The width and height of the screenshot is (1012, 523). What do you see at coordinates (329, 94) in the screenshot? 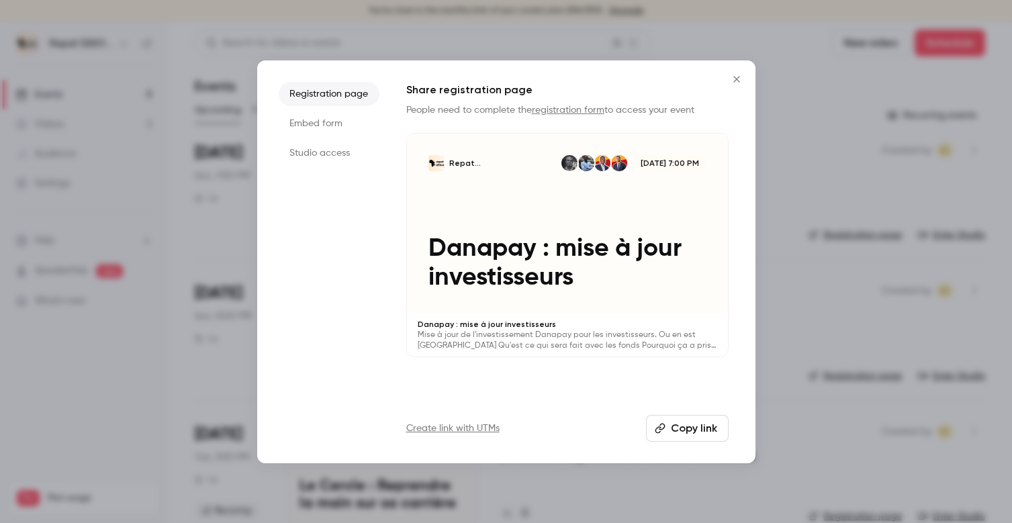
I see `li: Registration page` at bounding box center [329, 94].